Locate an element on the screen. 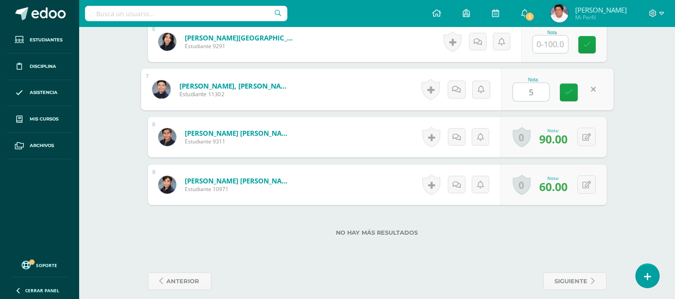 The width and height of the screenshot is (675, 299). span: Disciplina is located at coordinates (43, 67).